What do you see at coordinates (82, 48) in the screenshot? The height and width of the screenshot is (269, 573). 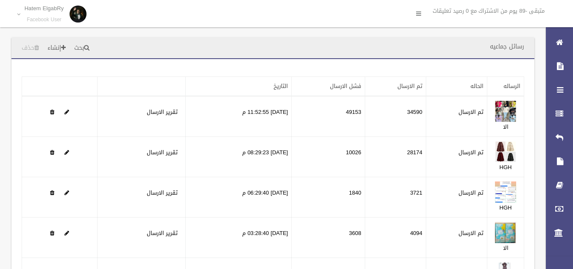 I see `a: بحث` at bounding box center [82, 48].